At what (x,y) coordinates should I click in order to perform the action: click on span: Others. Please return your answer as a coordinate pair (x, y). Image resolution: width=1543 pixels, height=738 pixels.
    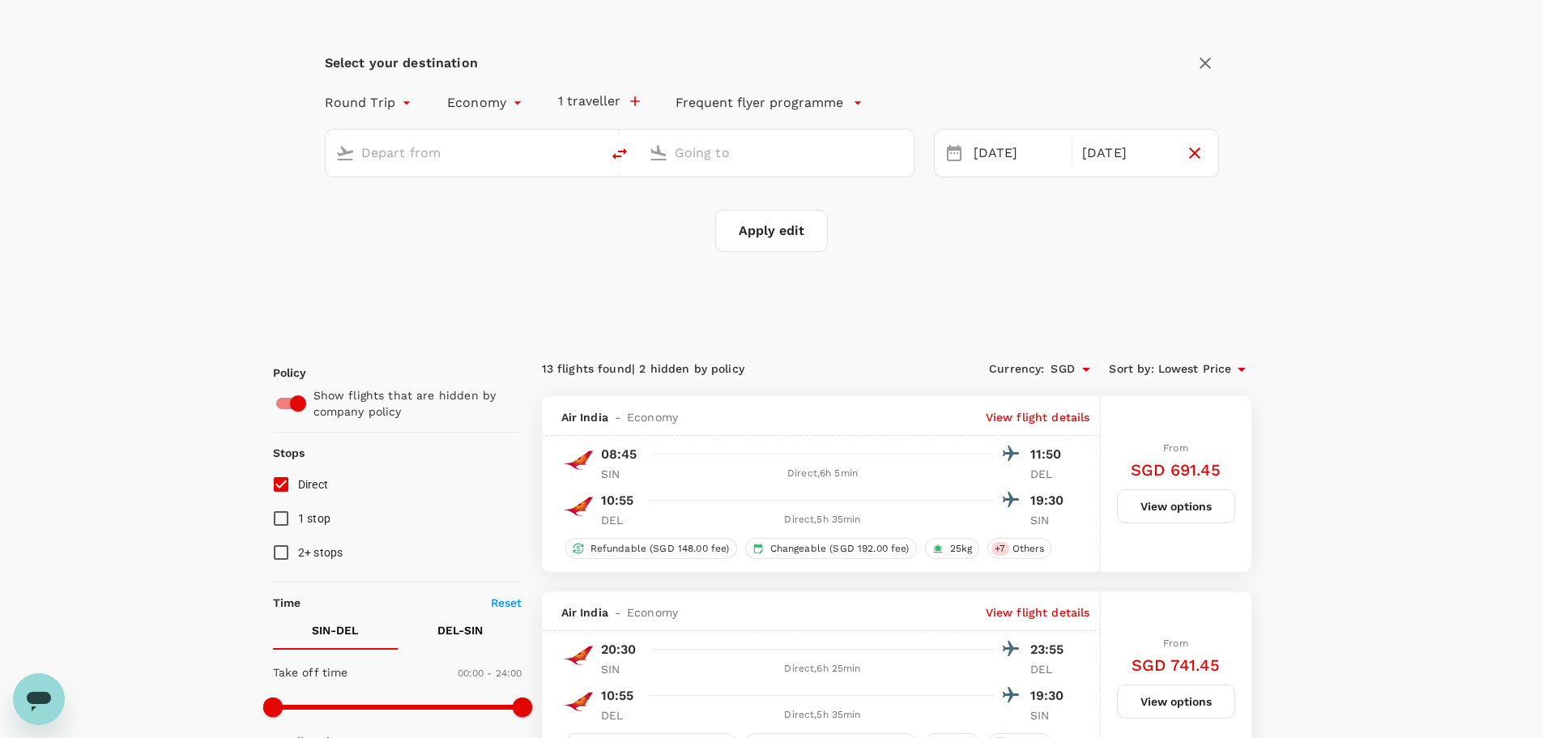
    Looking at the image, I should click on (1029, 548).